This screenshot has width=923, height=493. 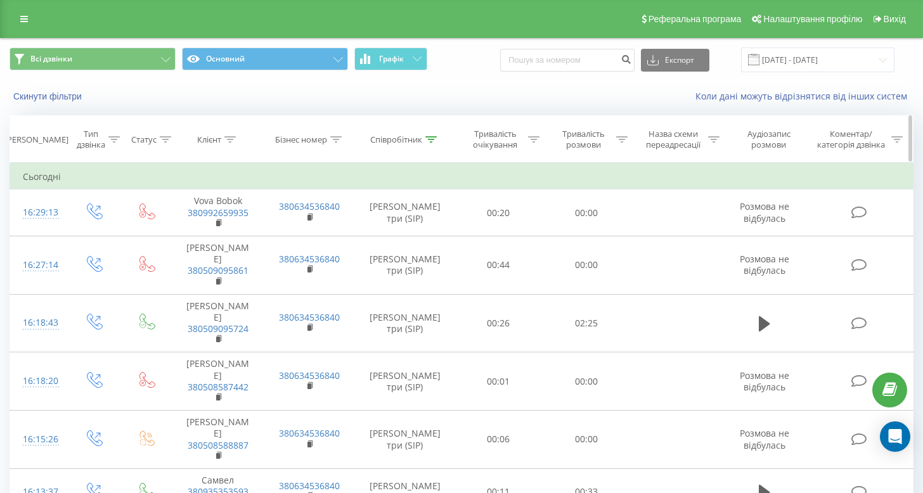 I want to click on td: Vova Bobok, so click(x=217, y=213).